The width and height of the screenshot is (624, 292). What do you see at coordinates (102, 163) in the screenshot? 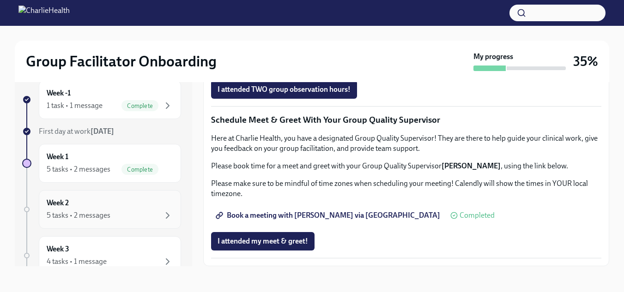
I see `a: Week 15 tasks • 2 messagesComplete` at bounding box center [102, 163].